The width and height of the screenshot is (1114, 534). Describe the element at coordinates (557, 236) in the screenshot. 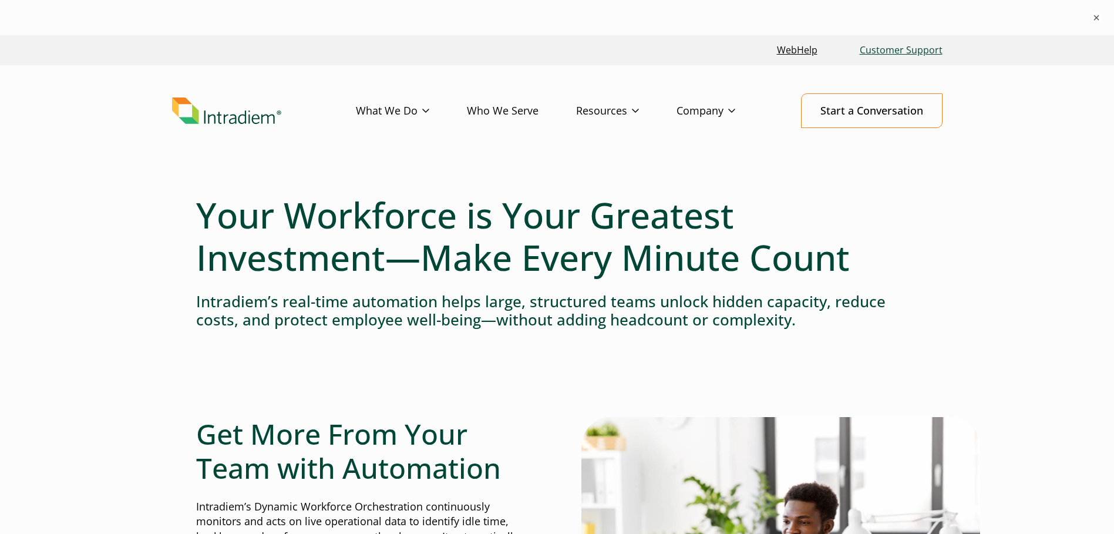

I see `h1: Your Workforce is Your Greatest Investment—Make Every Minute Count` at that location.